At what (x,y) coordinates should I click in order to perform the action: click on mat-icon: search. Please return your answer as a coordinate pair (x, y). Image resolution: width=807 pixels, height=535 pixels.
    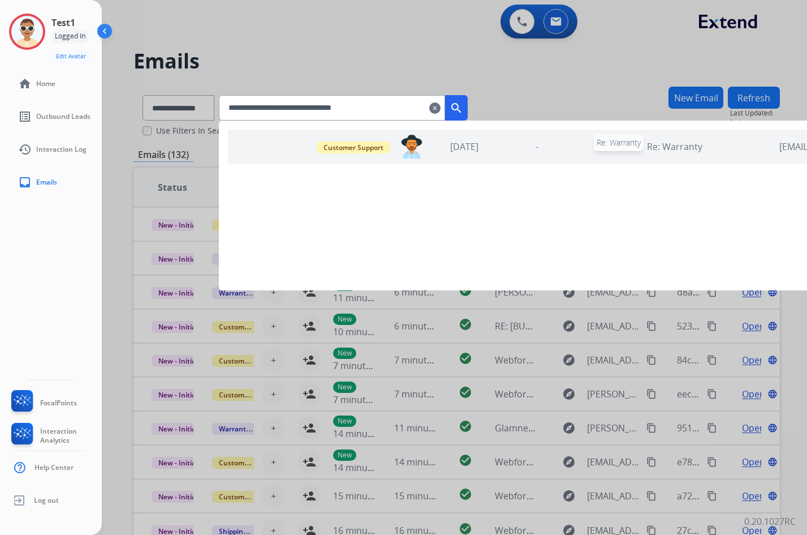
    Looking at the image, I should click on (456, 108).